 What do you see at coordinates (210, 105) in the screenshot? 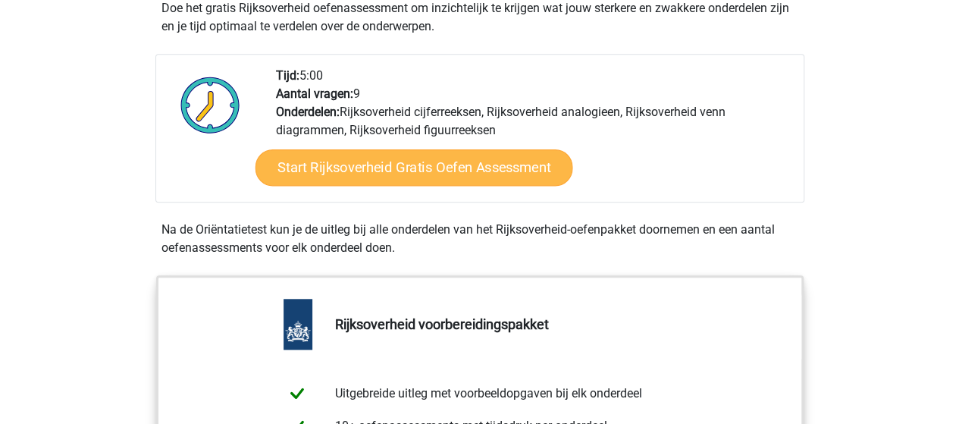
I see `img: Klok` at bounding box center [210, 105].